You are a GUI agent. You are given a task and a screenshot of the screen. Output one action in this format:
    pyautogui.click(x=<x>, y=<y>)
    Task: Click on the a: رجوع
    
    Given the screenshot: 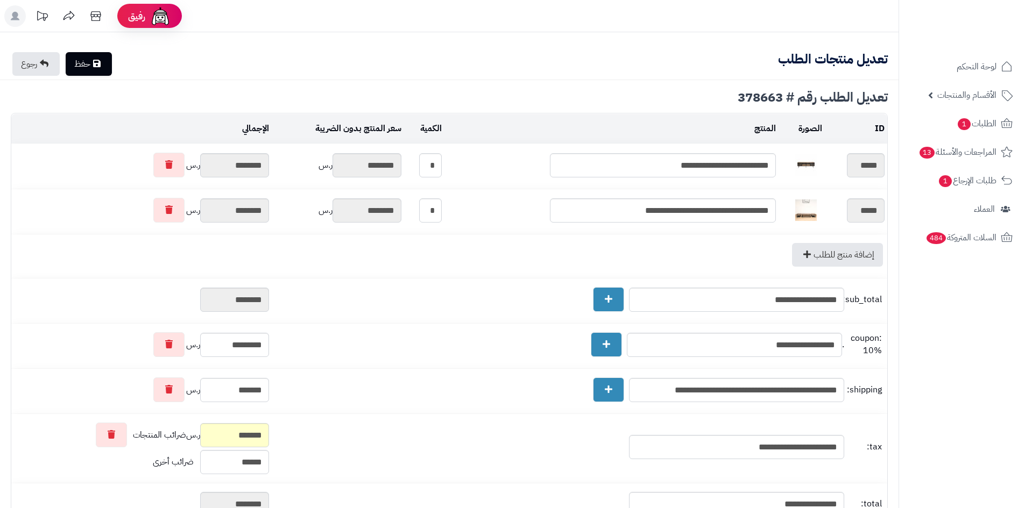 What is the action you would take?
    pyautogui.click(x=36, y=64)
    